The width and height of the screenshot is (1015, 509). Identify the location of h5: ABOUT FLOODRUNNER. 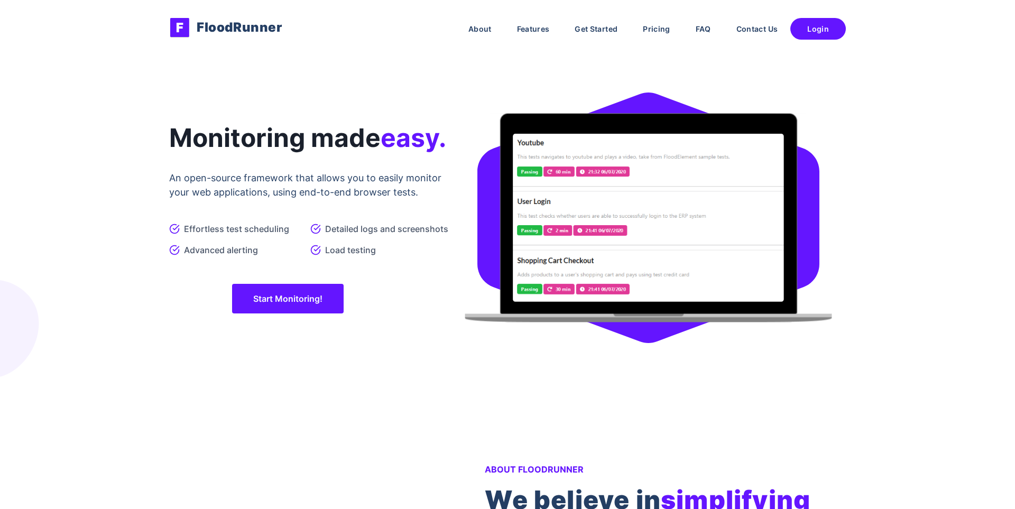
(665, 470).